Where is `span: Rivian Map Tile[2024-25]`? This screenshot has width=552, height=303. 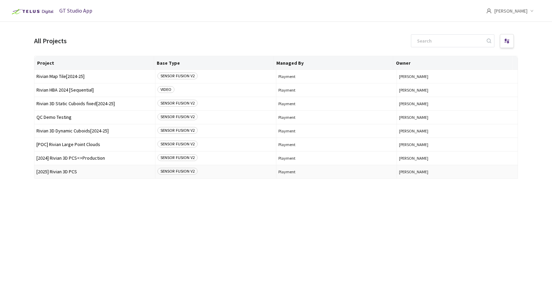
span: Rivian Map Tile[2024-25] is located at coordinates (95, 76).